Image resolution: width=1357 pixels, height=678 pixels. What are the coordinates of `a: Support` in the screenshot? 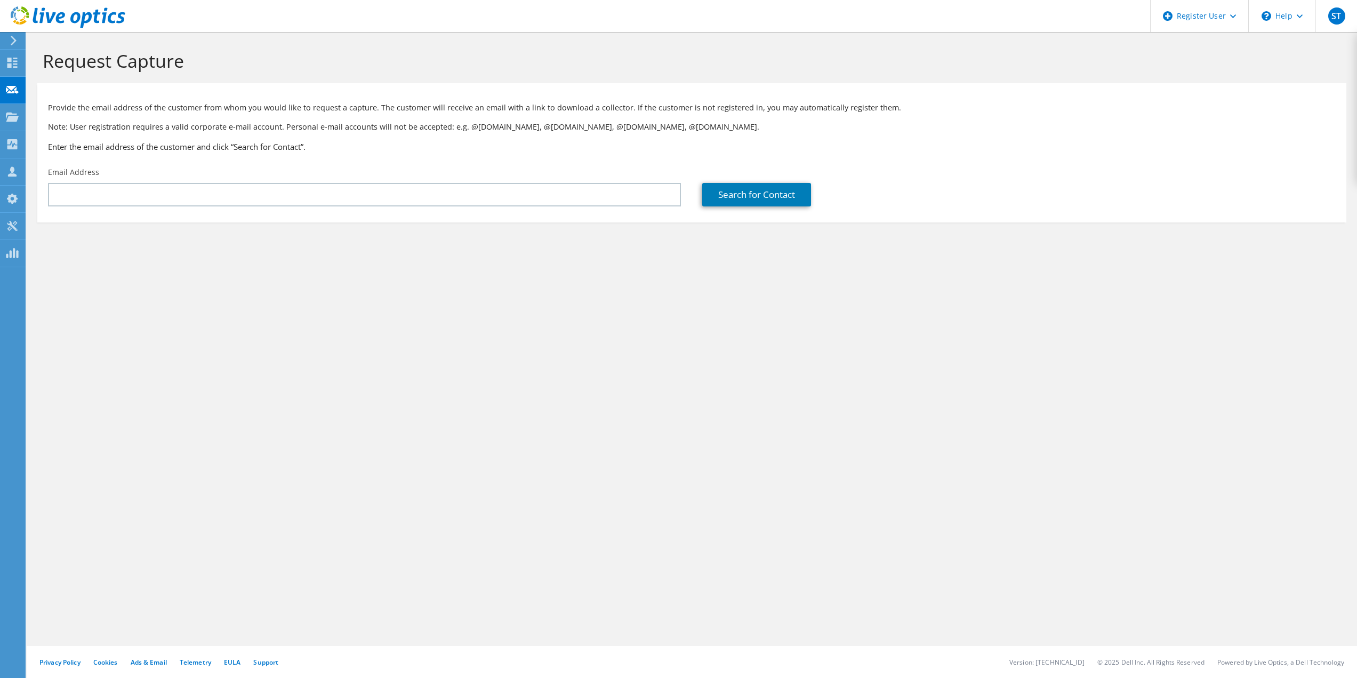 It's located at (266, 662).